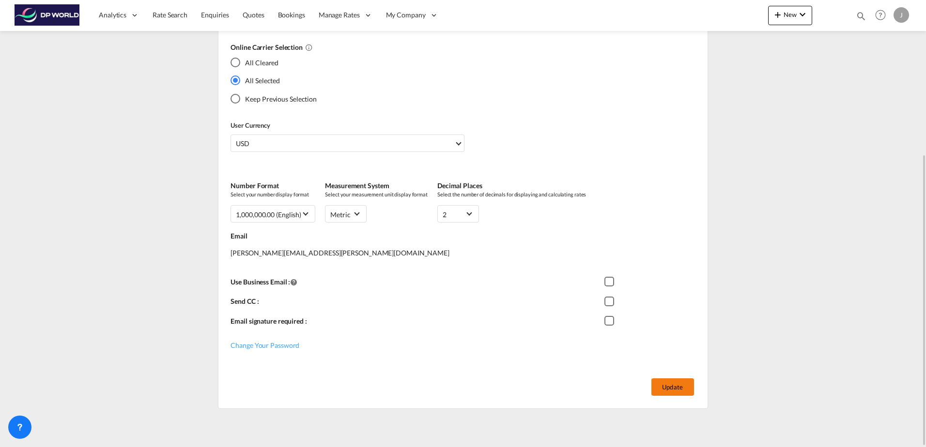 This screenshot has width=926, height=447. Describe the element at coordinates (253, 15) in the screenshot. I see `span: Quotes` at that location.